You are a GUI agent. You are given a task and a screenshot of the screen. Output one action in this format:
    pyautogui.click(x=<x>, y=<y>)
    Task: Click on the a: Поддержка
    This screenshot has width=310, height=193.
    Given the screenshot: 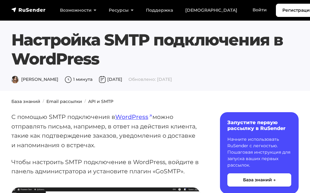 What is the action you would take?
    pyautogui.click(x=159, y=10)
    